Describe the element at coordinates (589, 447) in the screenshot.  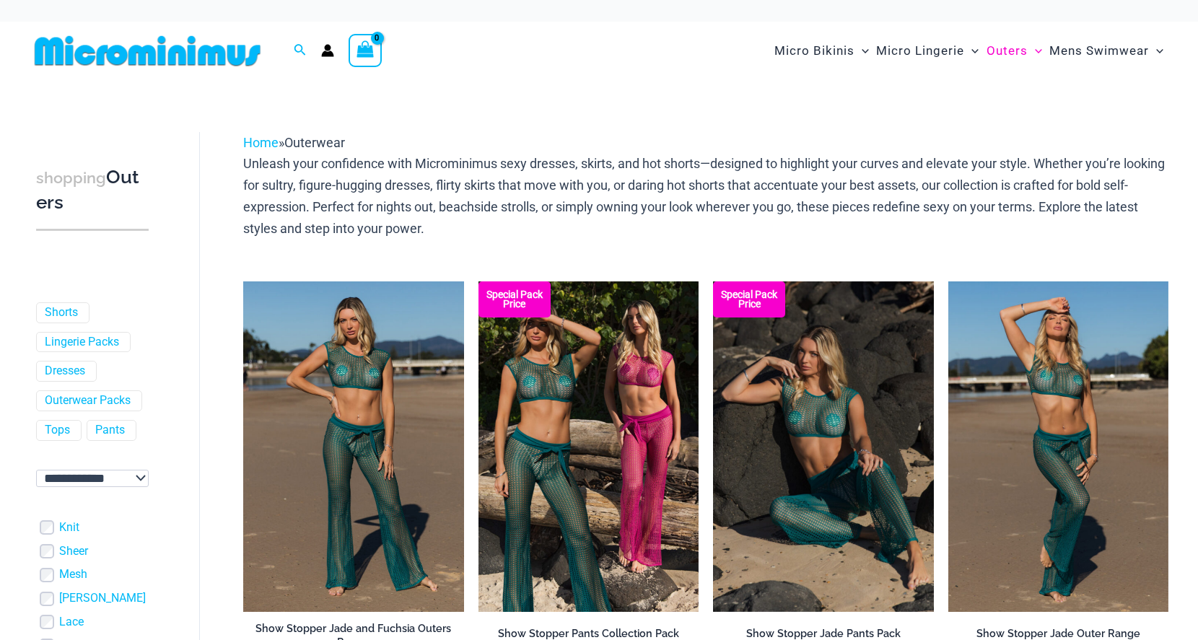
I see `a: Collection Pack (6) Collection Pack BCollection Pack B` at that location.